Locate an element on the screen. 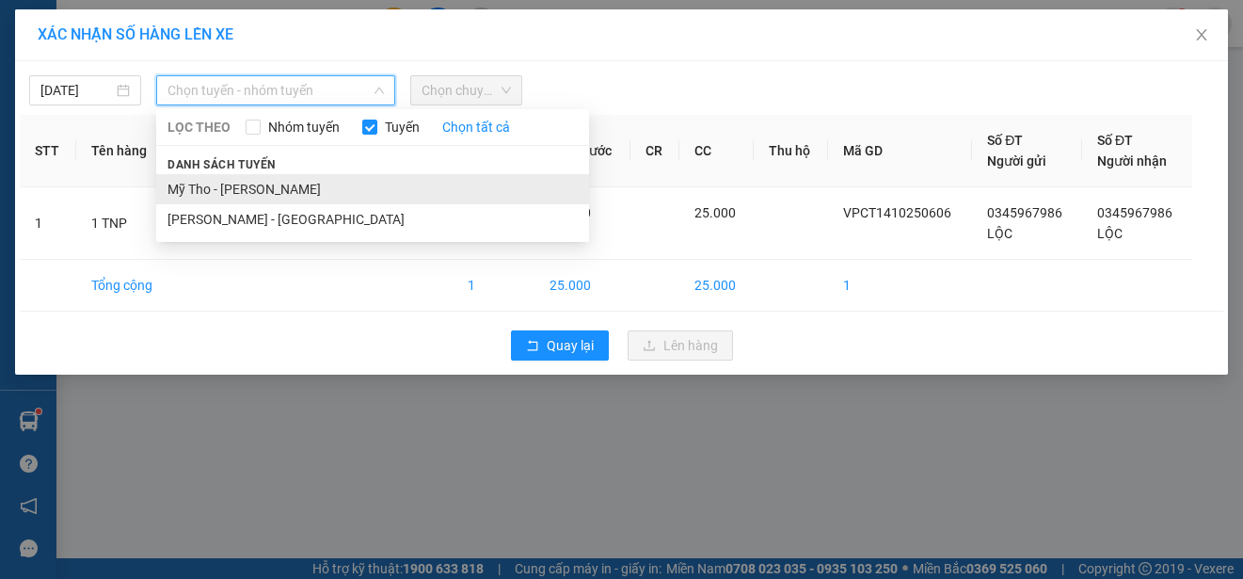 The image size is (1243, 579). span: Chọn chuyến is located at coordinates (466, 90).